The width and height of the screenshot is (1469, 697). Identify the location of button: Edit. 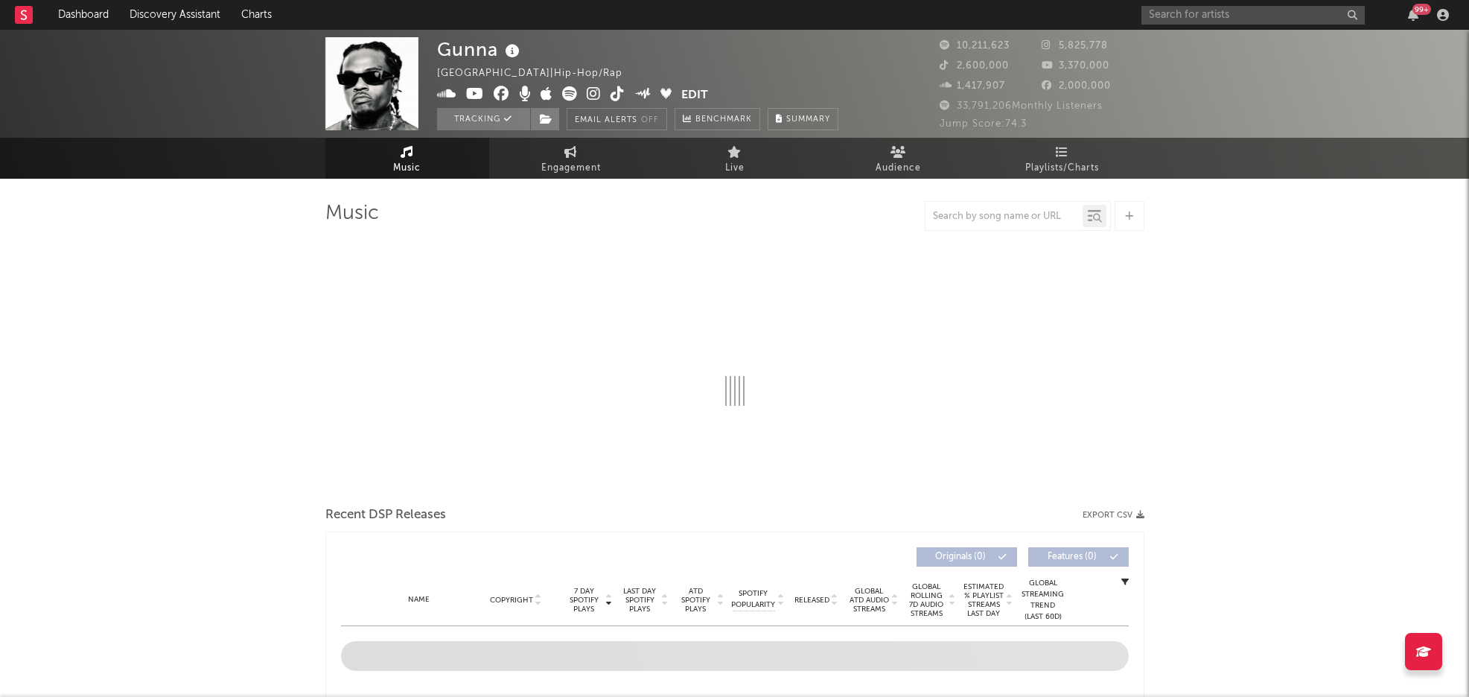
(695, 95).